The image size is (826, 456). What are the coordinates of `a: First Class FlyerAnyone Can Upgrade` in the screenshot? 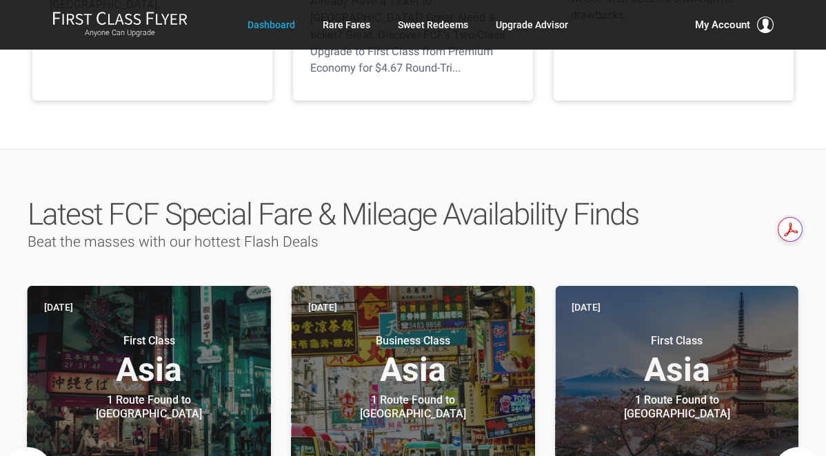 It's located at (120, 25).